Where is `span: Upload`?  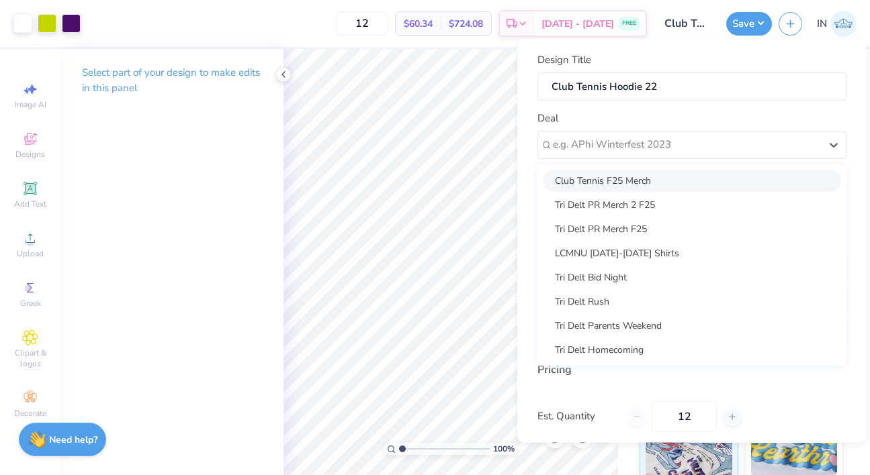
span: Upload is located at coordinates (30, 254).